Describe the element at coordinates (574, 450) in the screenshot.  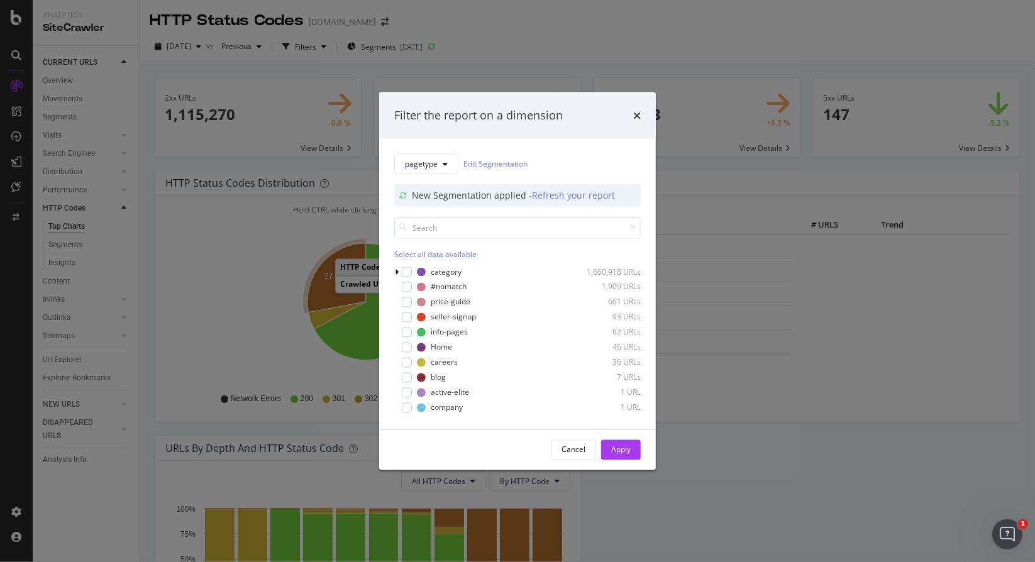
I see `div: Cancel` at that location.